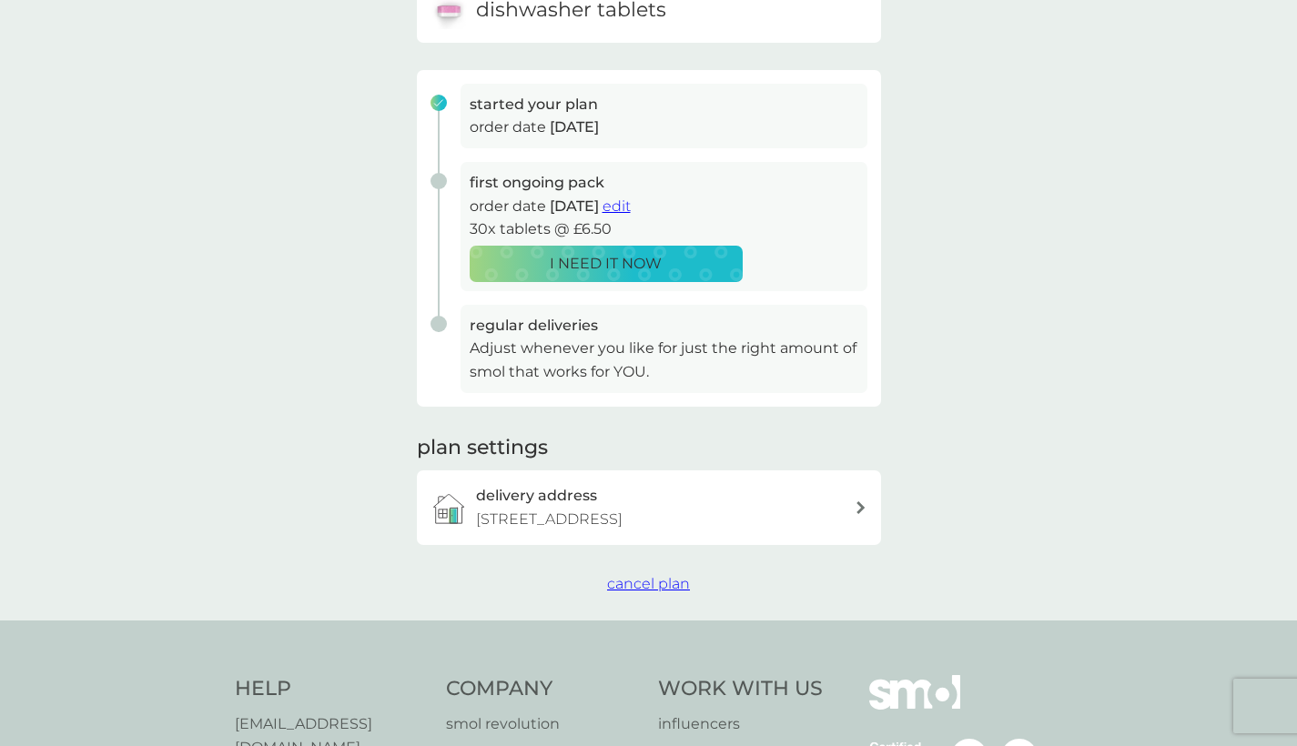 The width and height of the screenshot is (1297, 746). What do you see at coordinates (616, 206) in the screenshot?
I see `span: edit` at bounding box center [616, 206].